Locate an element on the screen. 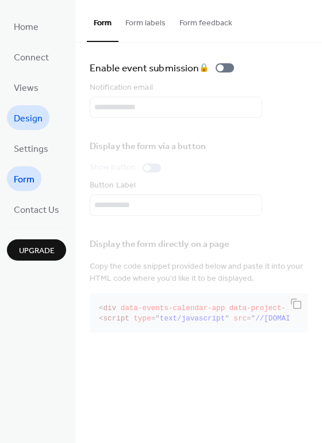 Image resolution: width=322 pixels, height=443 pixels. span: Views is located at coordinates (26, 88).